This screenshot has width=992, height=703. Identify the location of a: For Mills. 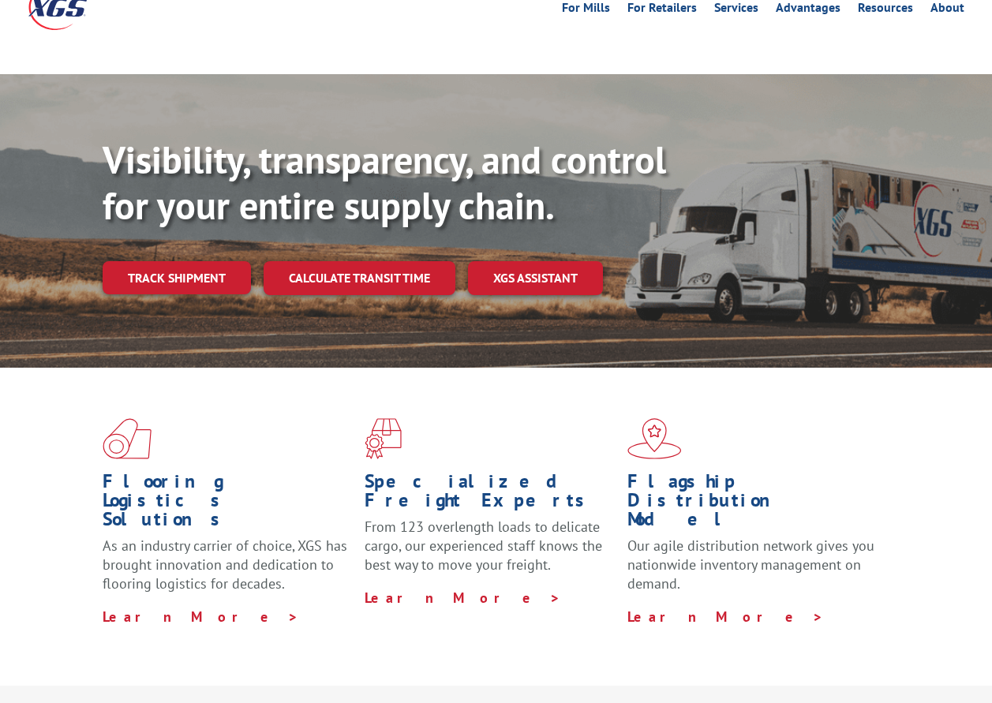
(586, 10).